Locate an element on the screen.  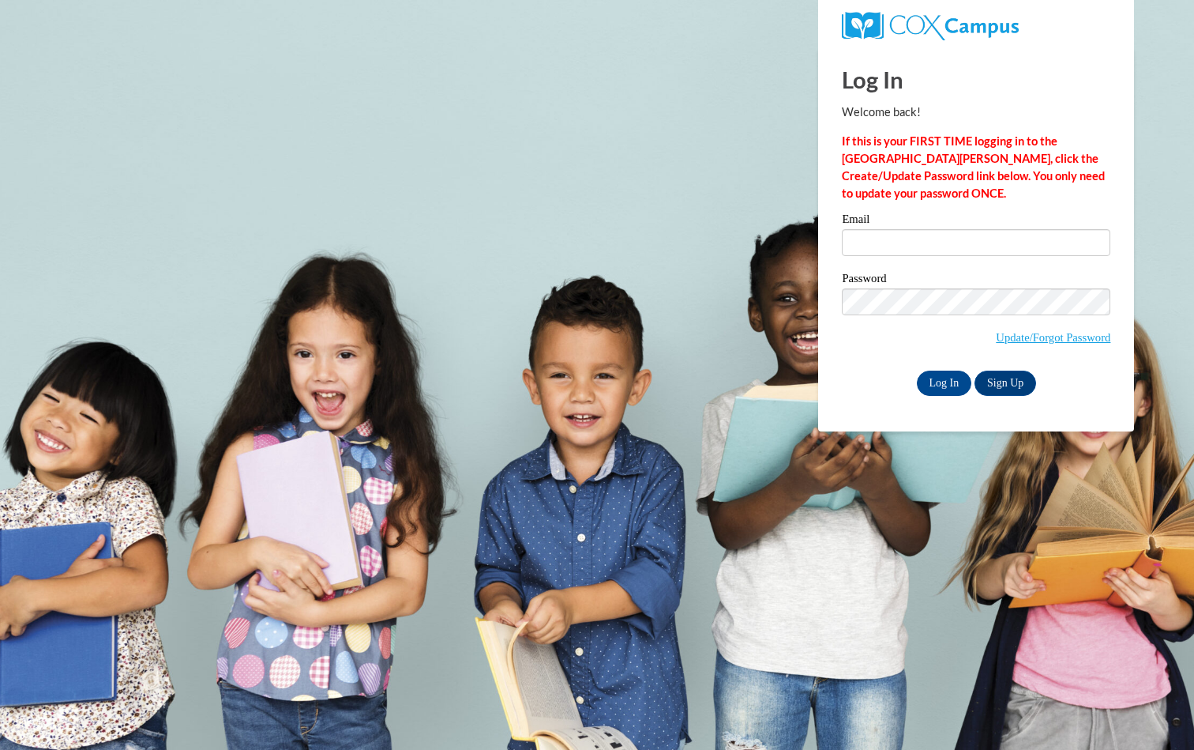
h1: Log In is located at coordinates (976, 79).